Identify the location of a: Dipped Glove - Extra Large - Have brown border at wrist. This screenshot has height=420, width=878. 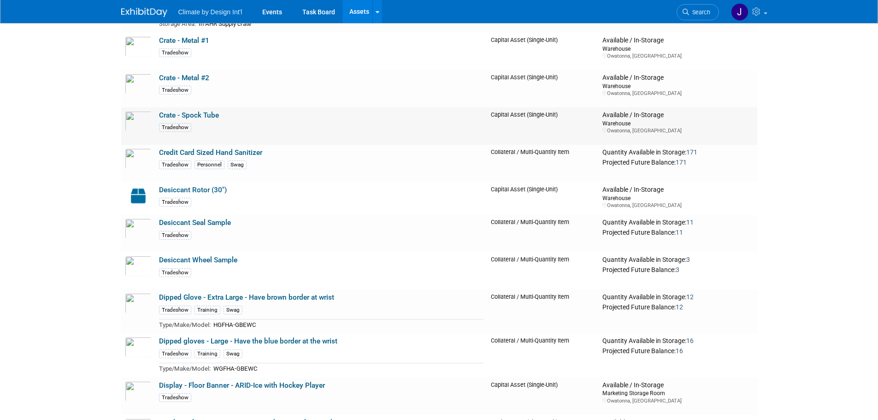
(247, 297).